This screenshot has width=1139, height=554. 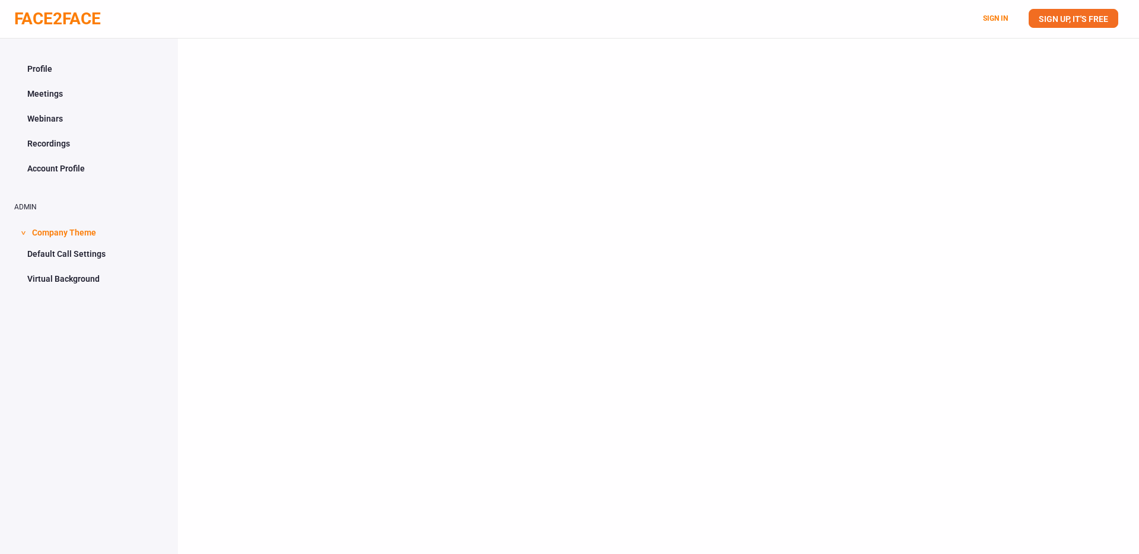 I want to click on a: Default Call Settings, so click(x=89, y=254).